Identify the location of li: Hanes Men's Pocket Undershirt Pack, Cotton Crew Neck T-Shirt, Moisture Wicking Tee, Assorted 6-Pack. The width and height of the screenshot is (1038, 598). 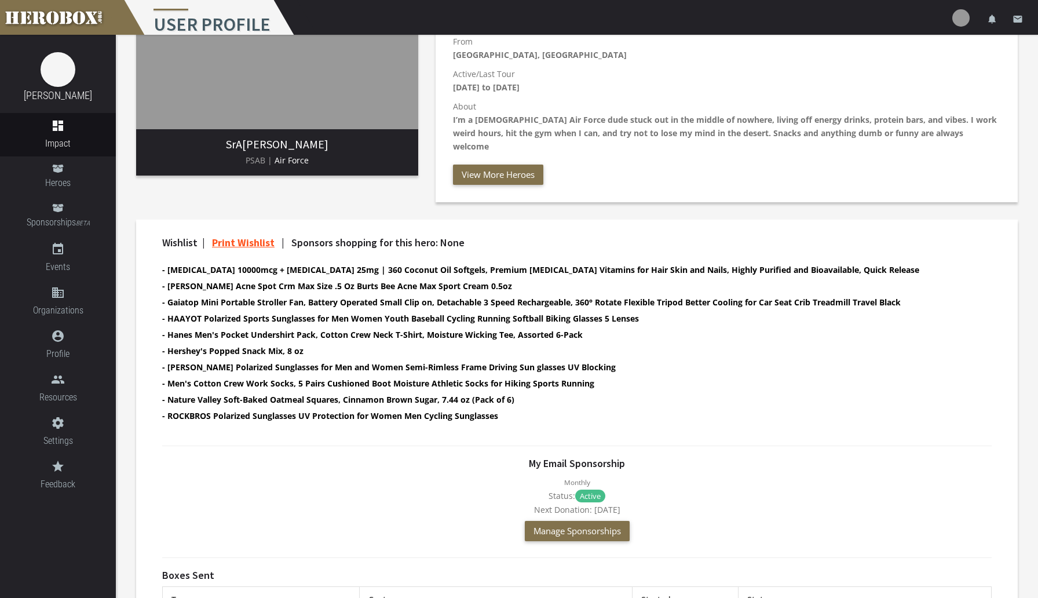
(567, 334).